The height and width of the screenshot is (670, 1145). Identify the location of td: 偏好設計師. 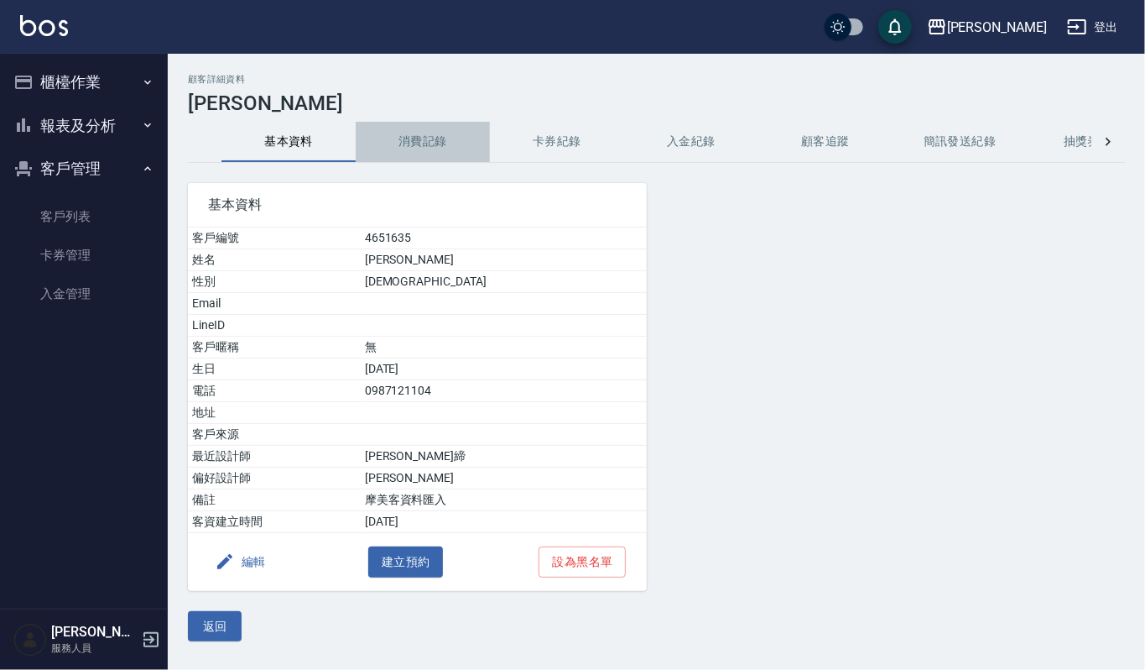
(274, 478).